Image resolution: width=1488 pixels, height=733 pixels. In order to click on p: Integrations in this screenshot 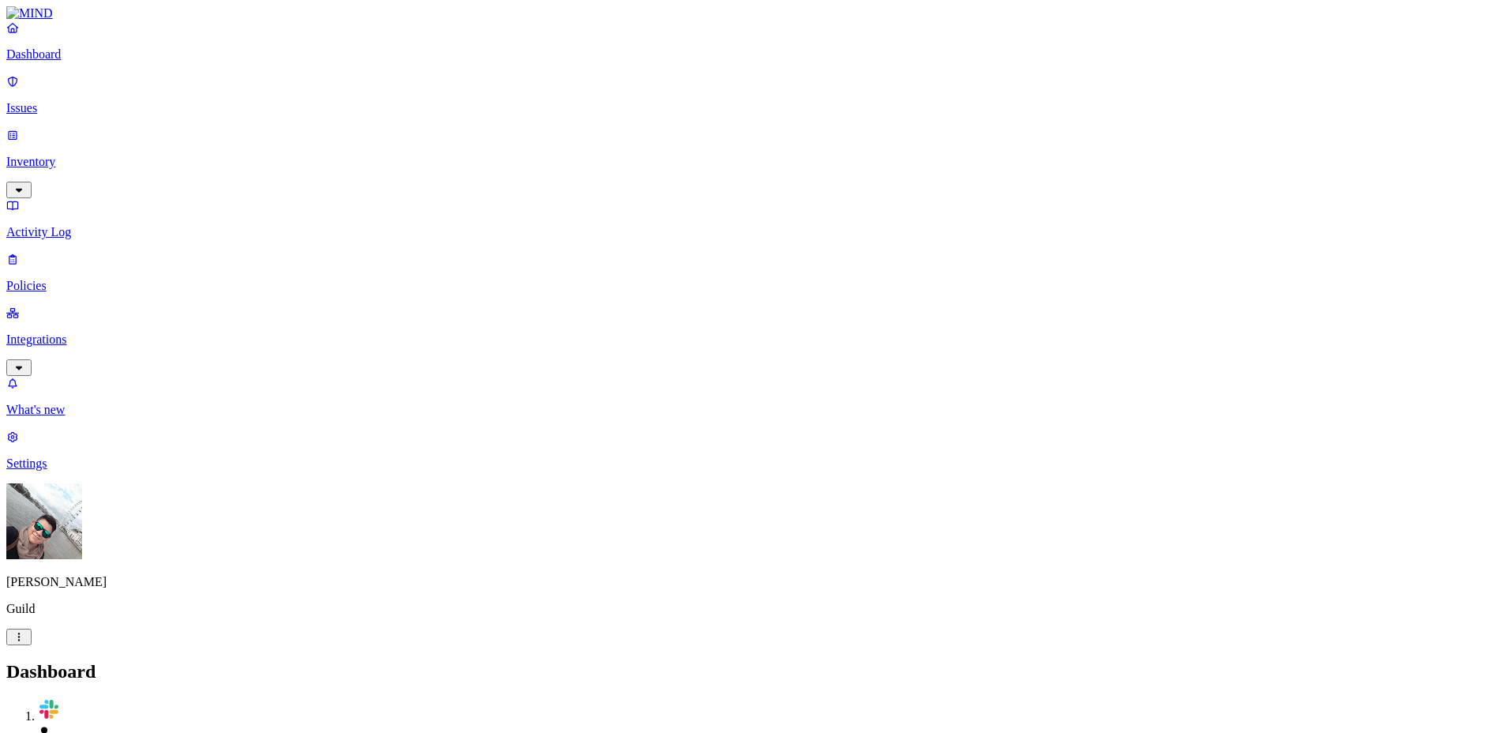, I will do `click(744, 340)`.